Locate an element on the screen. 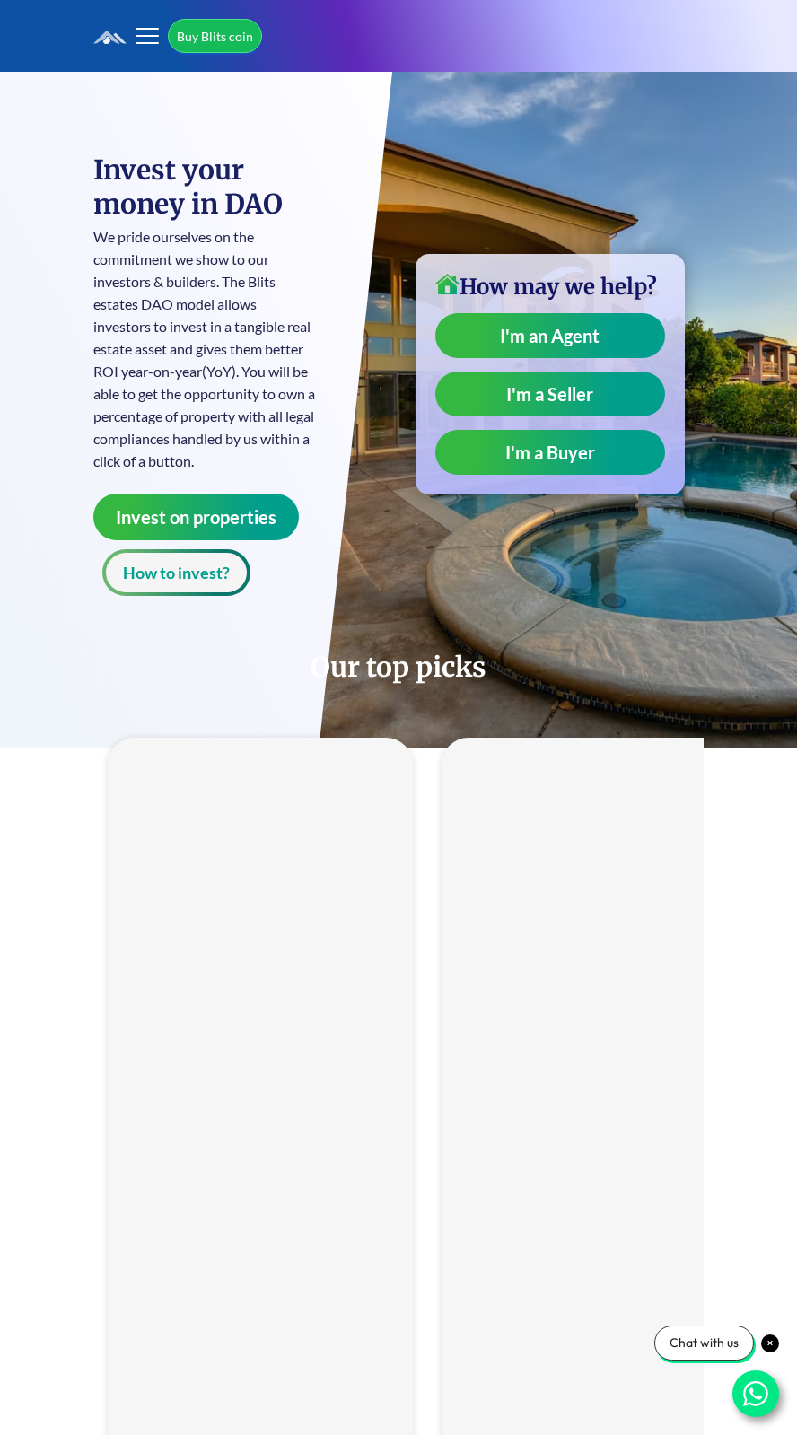  h2: Our top picks is located at coordinates (399, 667).